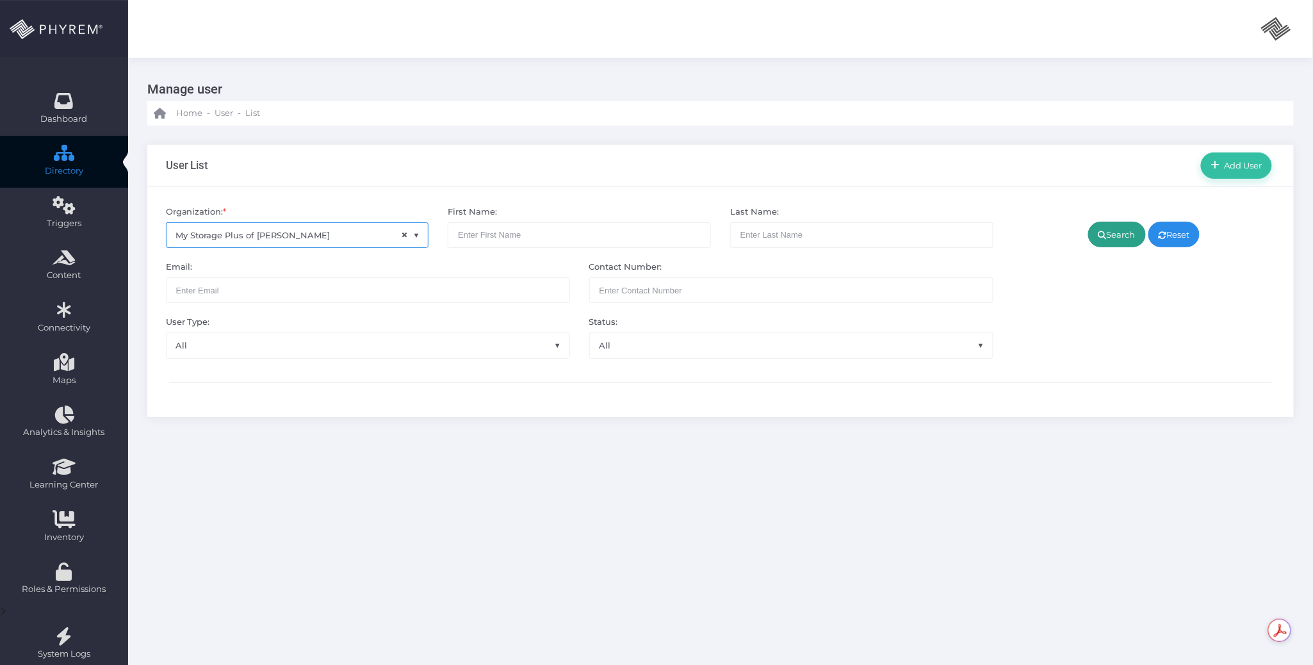  What do you see at coordinates (862, 235) in the screenshot?
I see `input: Enter Last Name` at bounding box center [862, 235].